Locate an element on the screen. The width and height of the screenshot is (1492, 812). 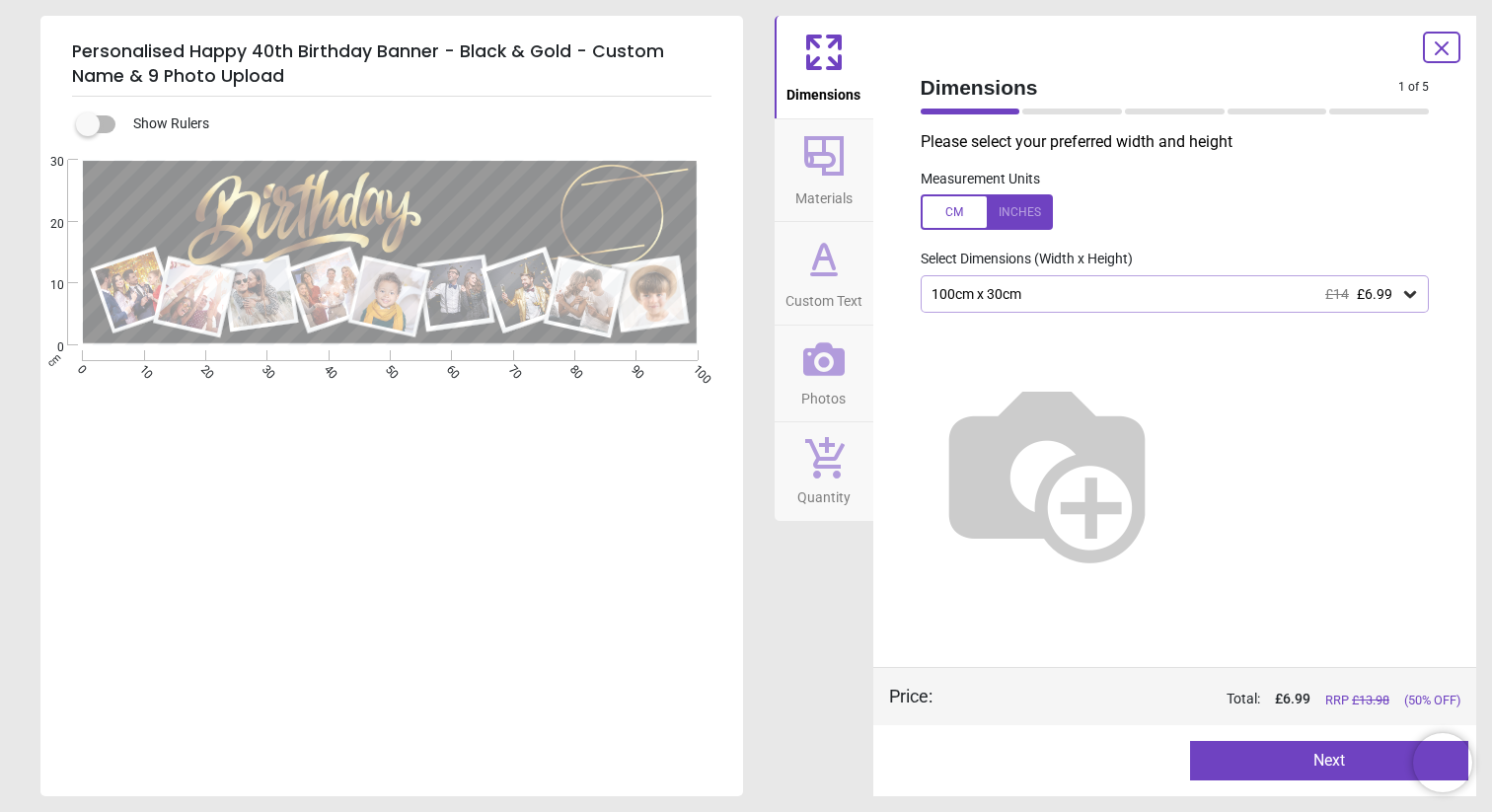
span: Photos is located at coordinates (823, 394).